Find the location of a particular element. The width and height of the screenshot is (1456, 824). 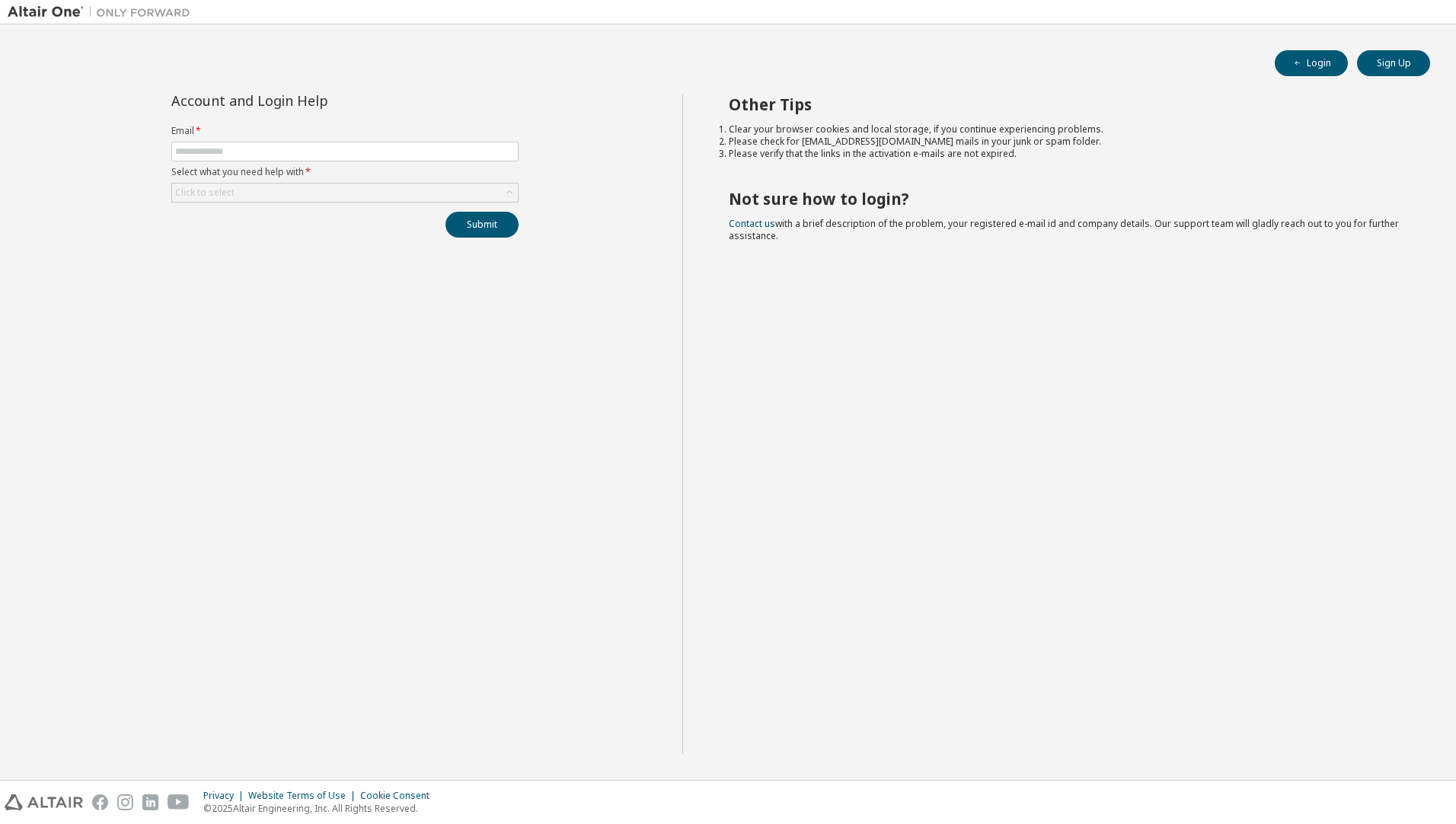

p: © 2025 Altair Engineering, Inc. All Rights Reserved. is located at coordinates (321, 808).